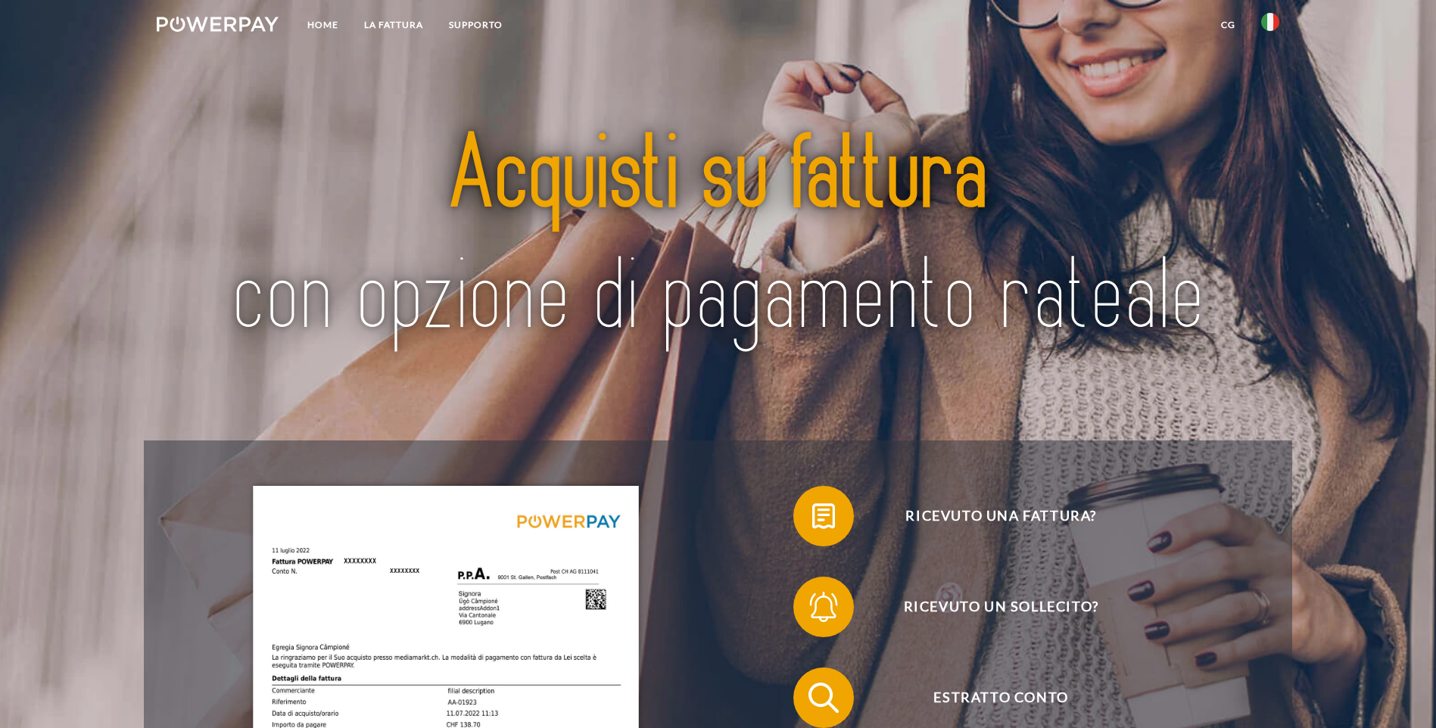 This screenshot has width=1436, height=728. Describe the element at coordinates (217, 24) in the screenshot. I see `img: logo-powerpay-white.svg` at that location.